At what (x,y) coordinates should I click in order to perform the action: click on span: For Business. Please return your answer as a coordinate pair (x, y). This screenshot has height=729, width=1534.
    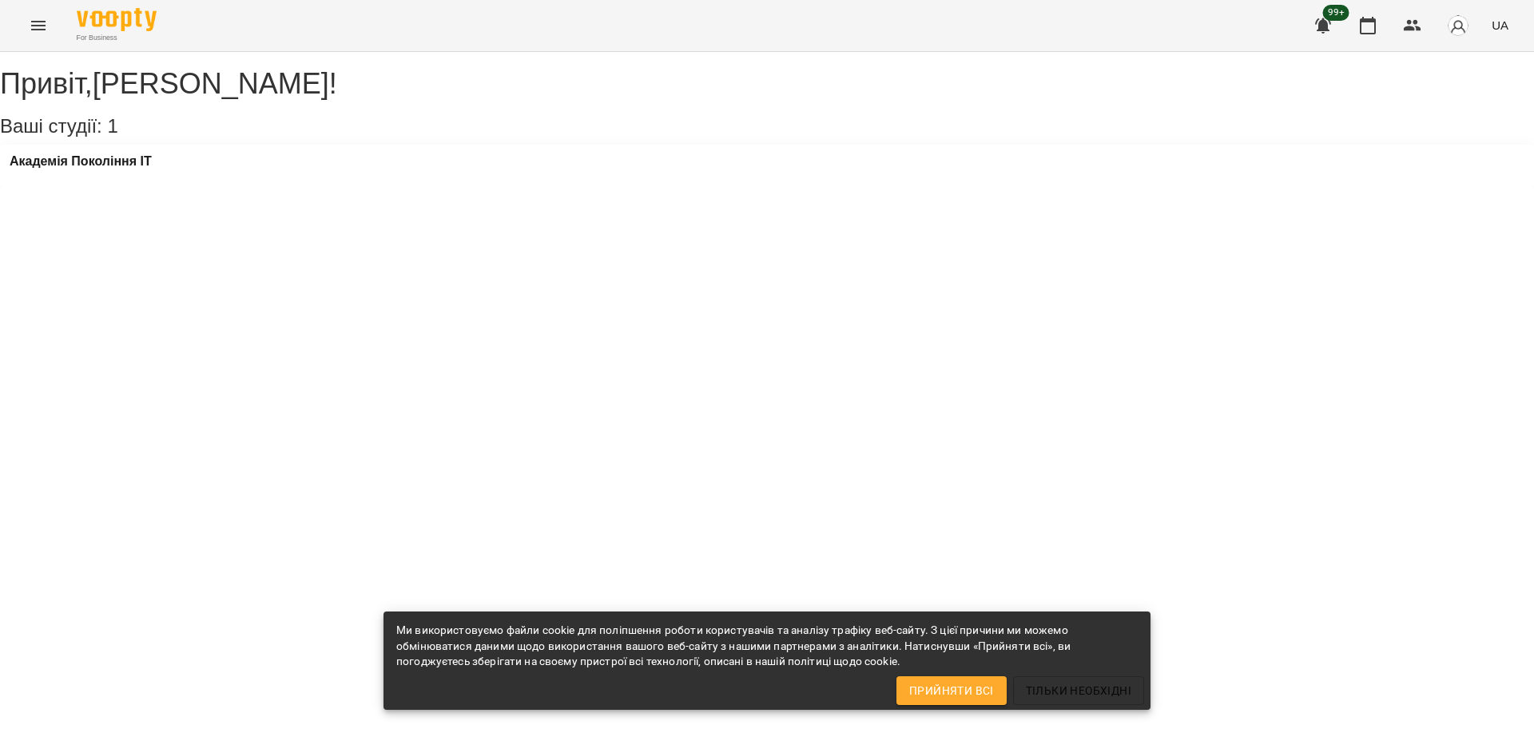
    Looking at the image, I should click on (117, 38).